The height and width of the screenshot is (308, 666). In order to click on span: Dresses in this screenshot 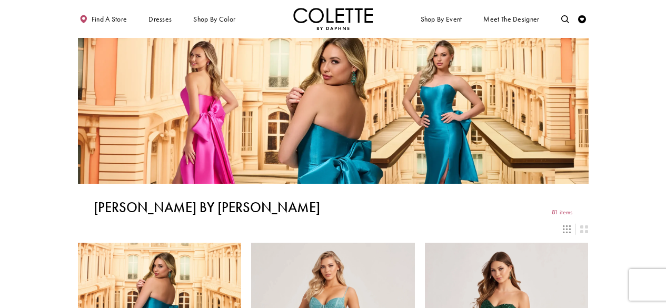, I will do `click(160, 19)`.